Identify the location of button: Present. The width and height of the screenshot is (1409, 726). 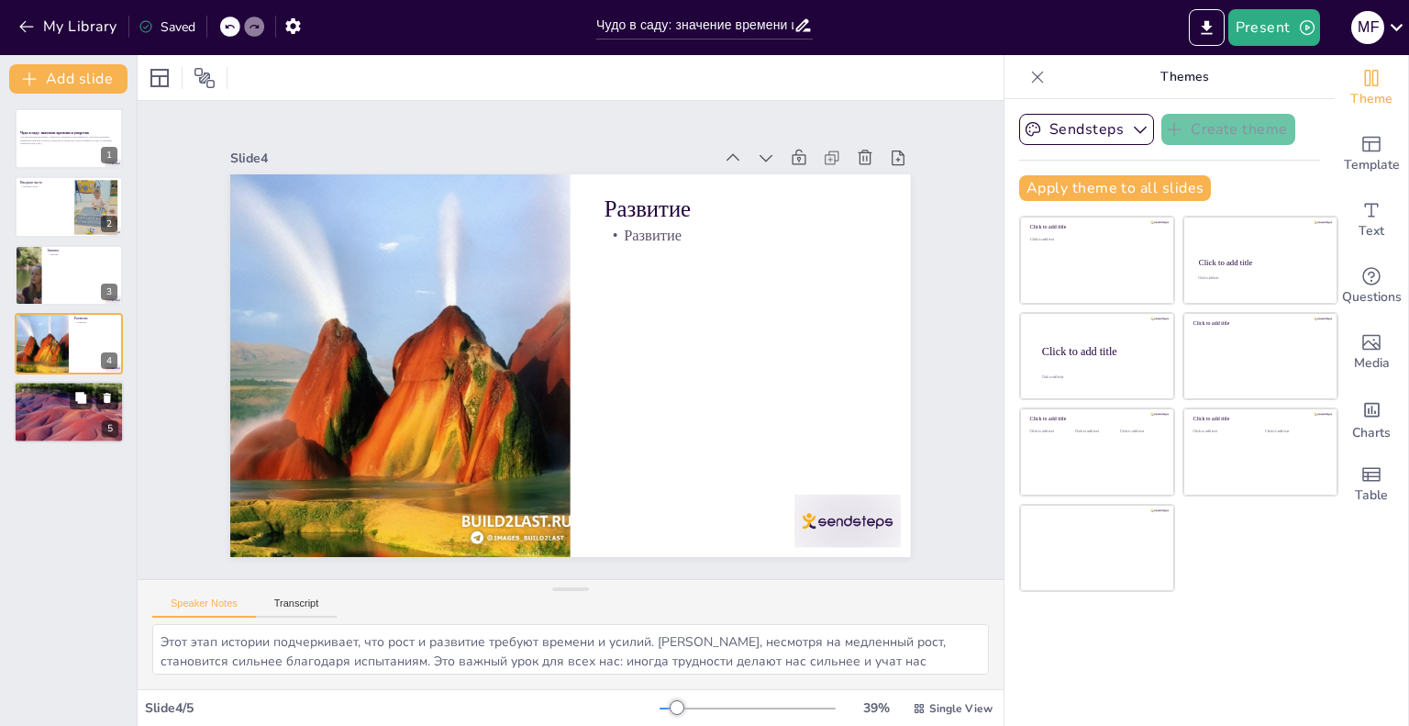
(1275, 28).